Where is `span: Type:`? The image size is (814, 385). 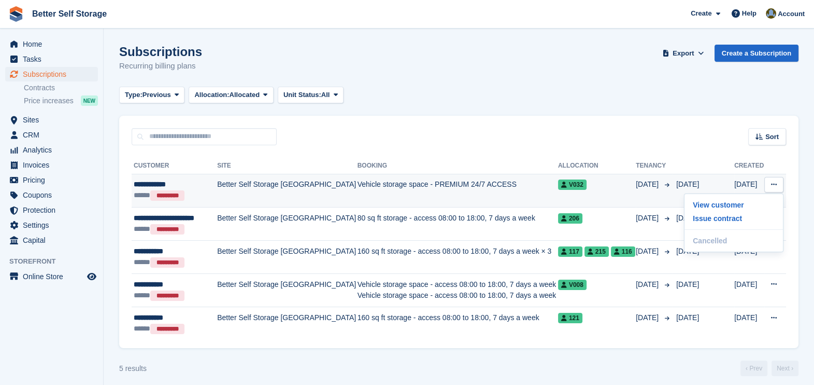
span: Type: is located at coordinates (134, 95).